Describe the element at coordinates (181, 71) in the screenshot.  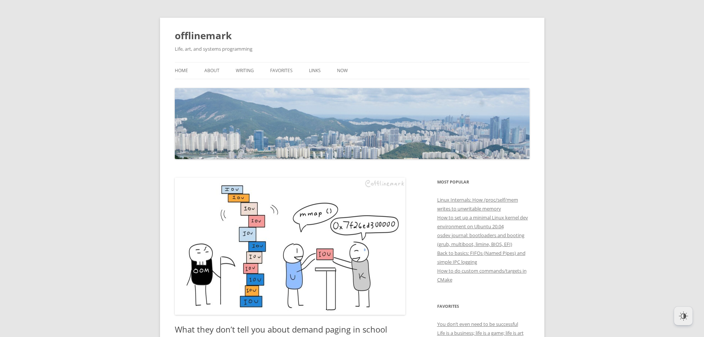
I see `a: Home` at that location.